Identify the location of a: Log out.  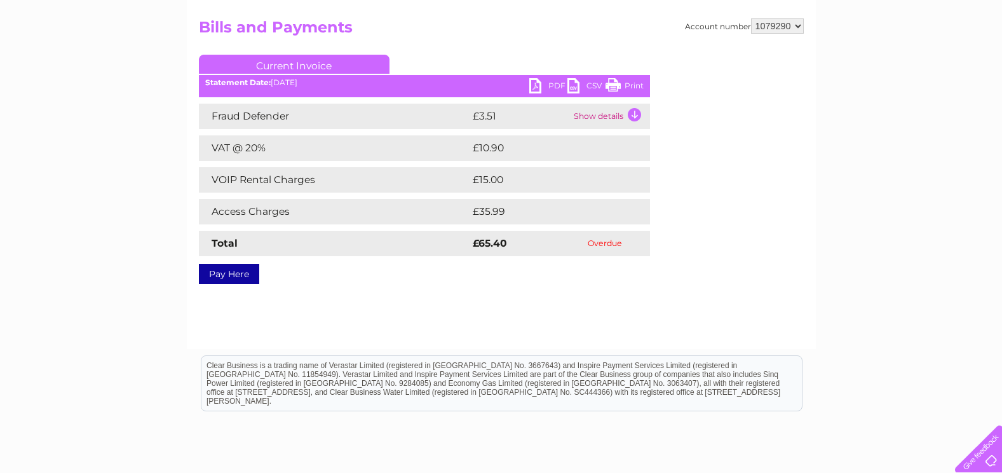
(975, 58).